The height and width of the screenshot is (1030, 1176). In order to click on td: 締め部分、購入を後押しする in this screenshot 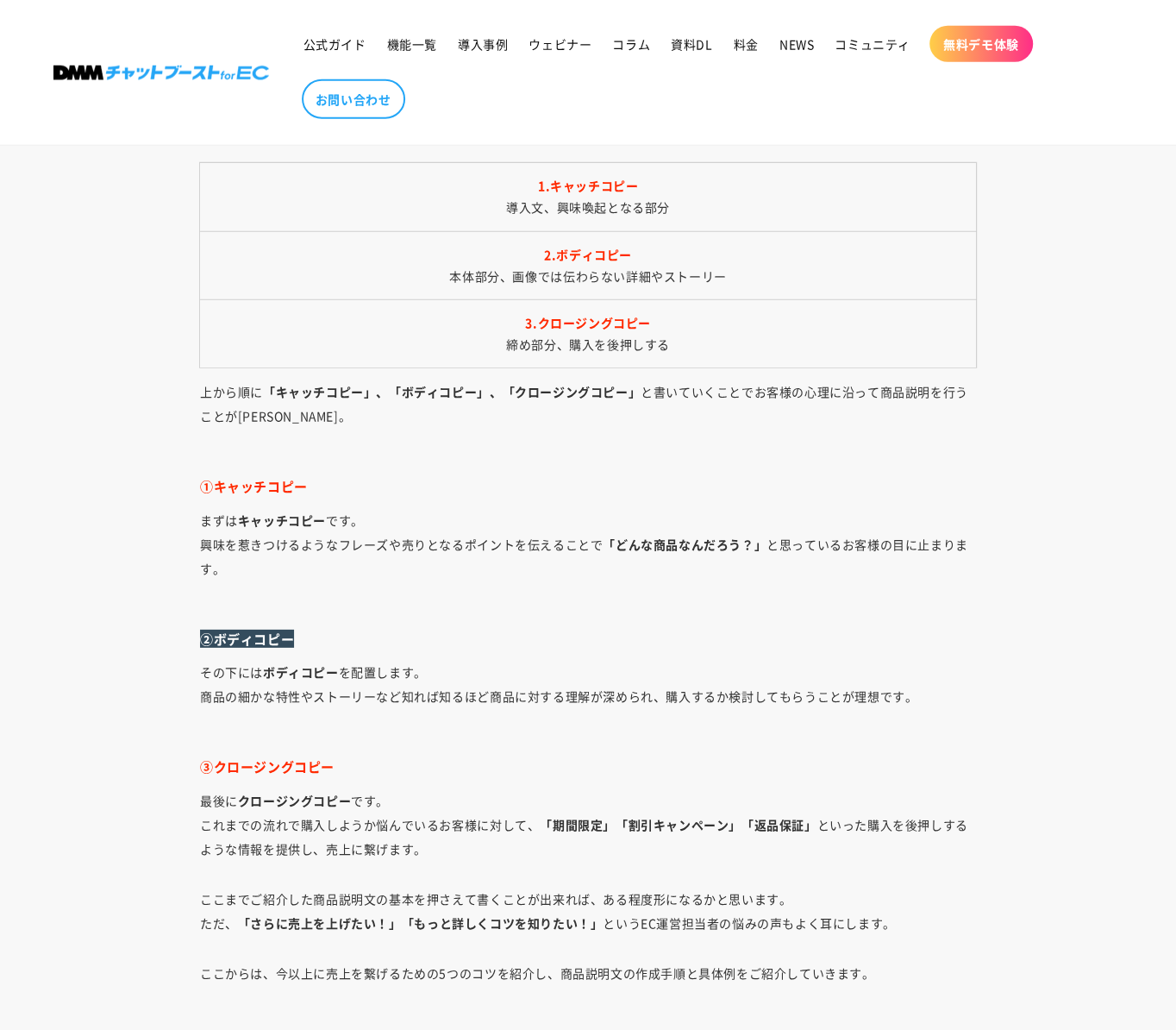, I will do `click(588, 332)`.